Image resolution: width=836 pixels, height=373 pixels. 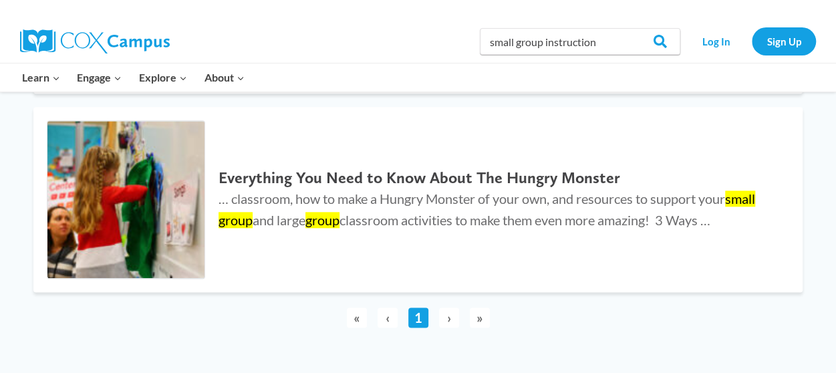 What do you see at coordinates (133, 78) in the screenshot?
I see `nav: Primary Navigation` at bounding box center [133, 78].